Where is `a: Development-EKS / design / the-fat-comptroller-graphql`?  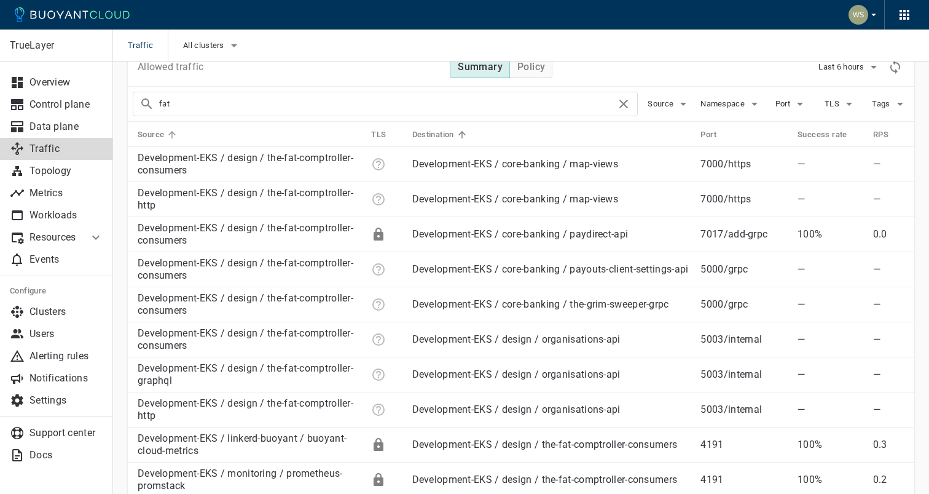 a: Development-EKS / design / the-fat-comptroller-graphql is located at coordinates (245, 374).